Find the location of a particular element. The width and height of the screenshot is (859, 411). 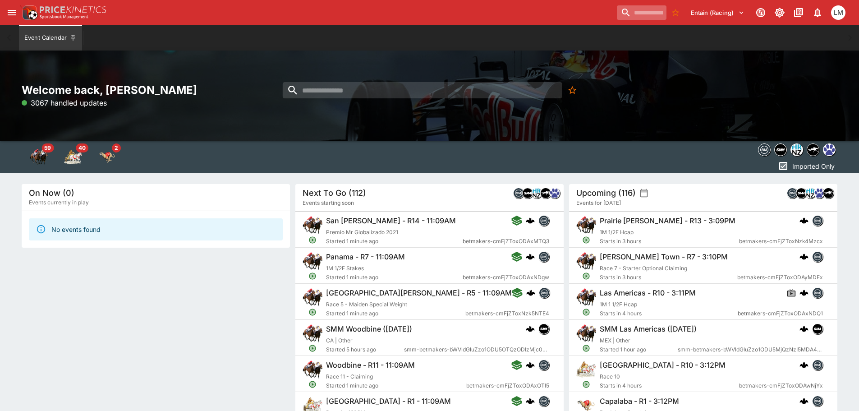

span: betmakers-cmFjZToxODAwNjYx is located at coordinates (781, 386).